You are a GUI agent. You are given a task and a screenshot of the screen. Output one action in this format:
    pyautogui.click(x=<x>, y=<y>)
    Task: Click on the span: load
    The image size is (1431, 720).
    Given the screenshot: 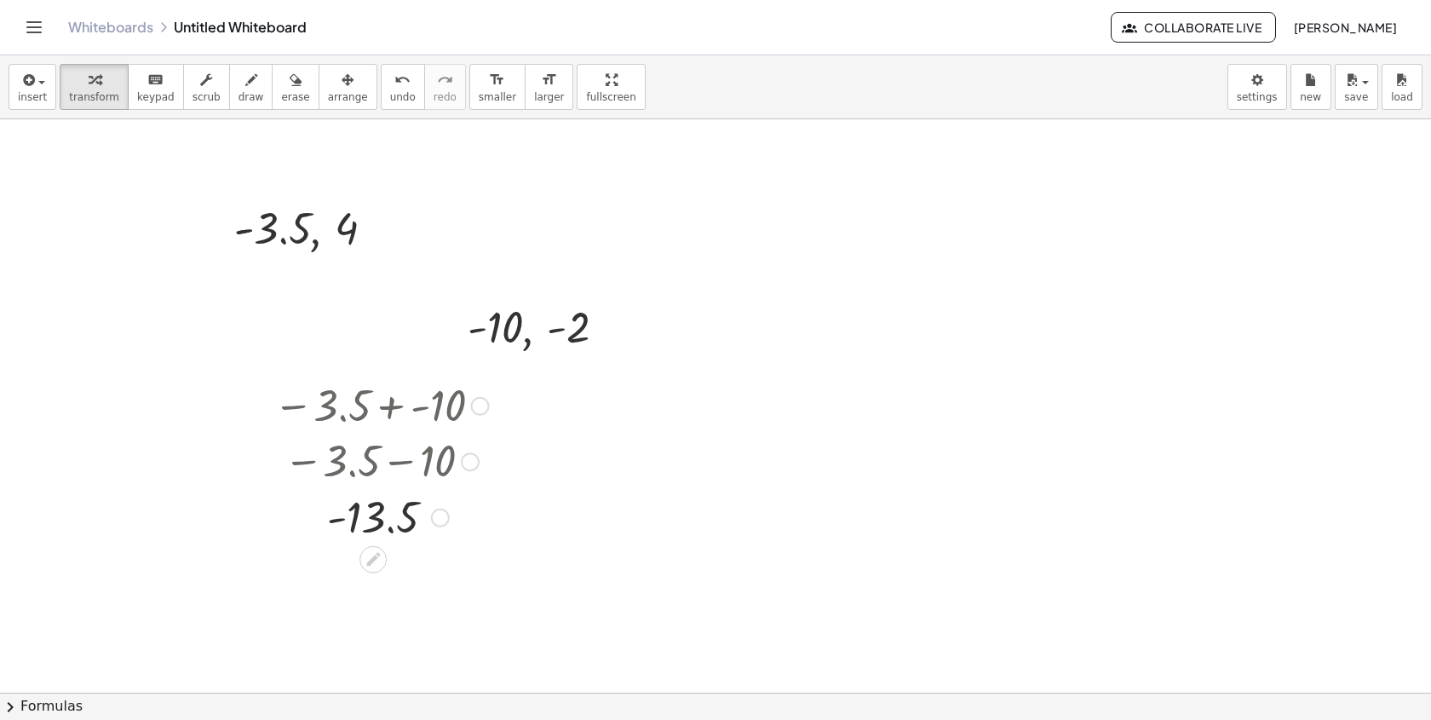 What is the action you would take?
    pyautogui.click(x=1402, y=97)
    